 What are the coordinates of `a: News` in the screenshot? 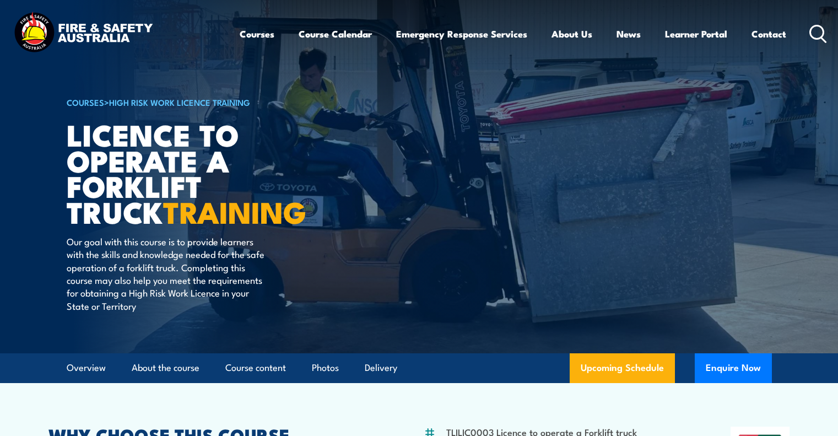 It's located at (629, 34).